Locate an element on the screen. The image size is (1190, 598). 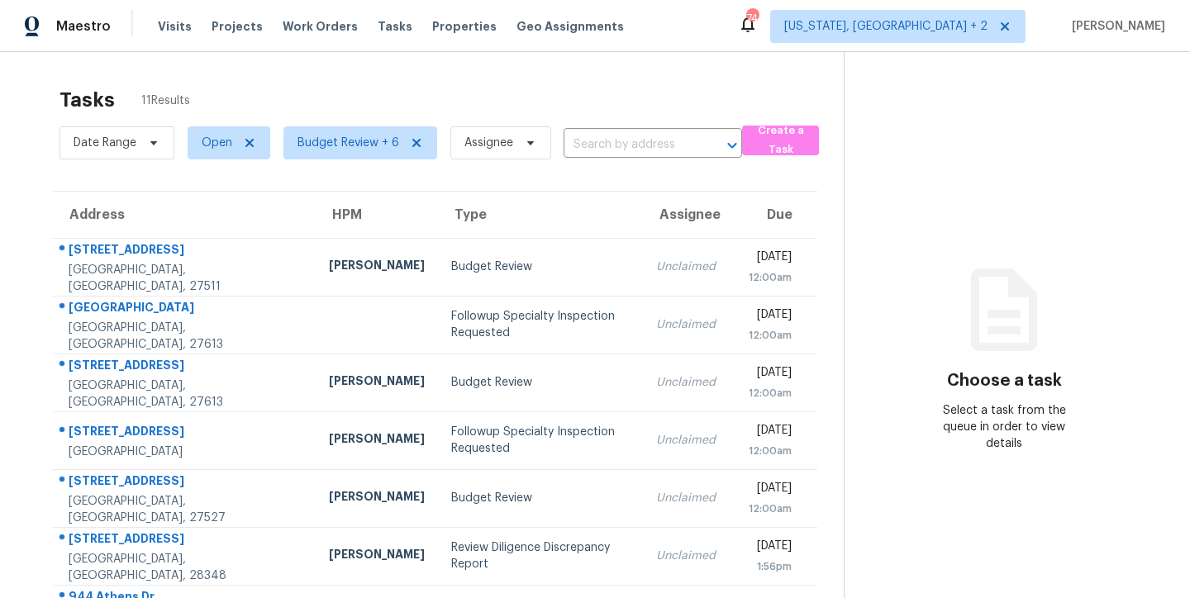
th: Due is located at coordinates (773, 215).